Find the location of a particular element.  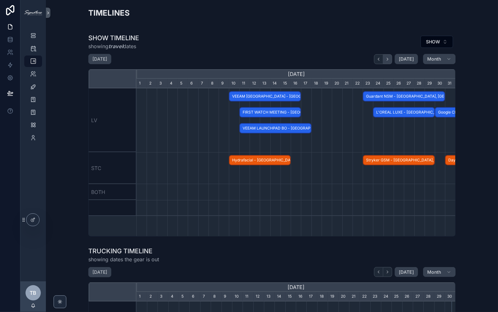

button: Select Button is located at coordinates (436, 42).